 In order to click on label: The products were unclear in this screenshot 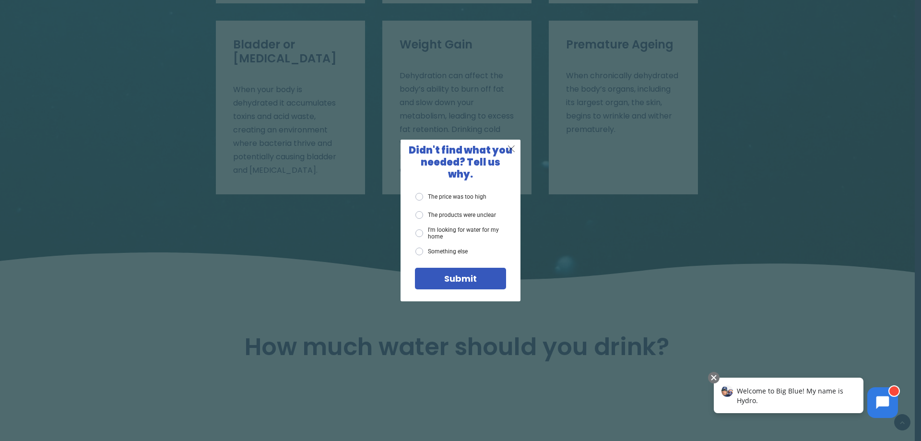, I will do `click(456, 215)`.